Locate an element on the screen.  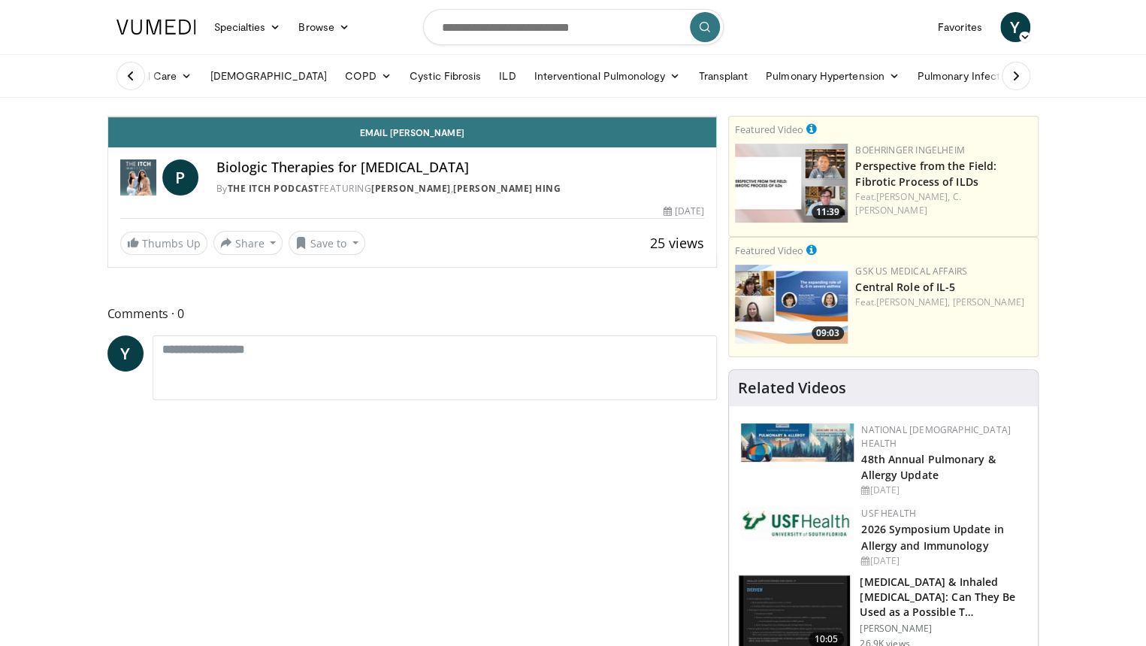
a: THE ITCH PODCAST is located at coordinates (274, 188).